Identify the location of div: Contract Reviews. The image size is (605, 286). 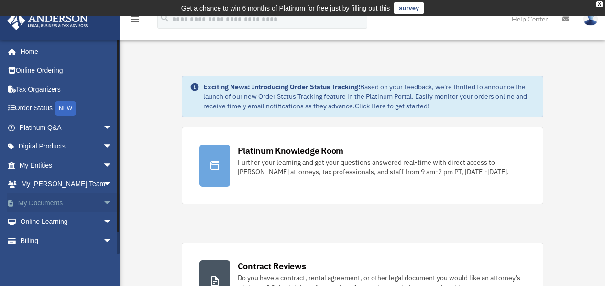
(272, 266).